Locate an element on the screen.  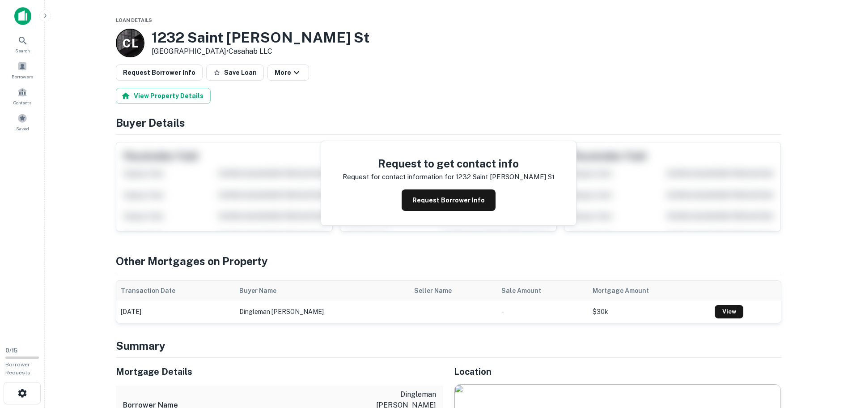
span: 0 / 15 is located at coordinates (11, 350).